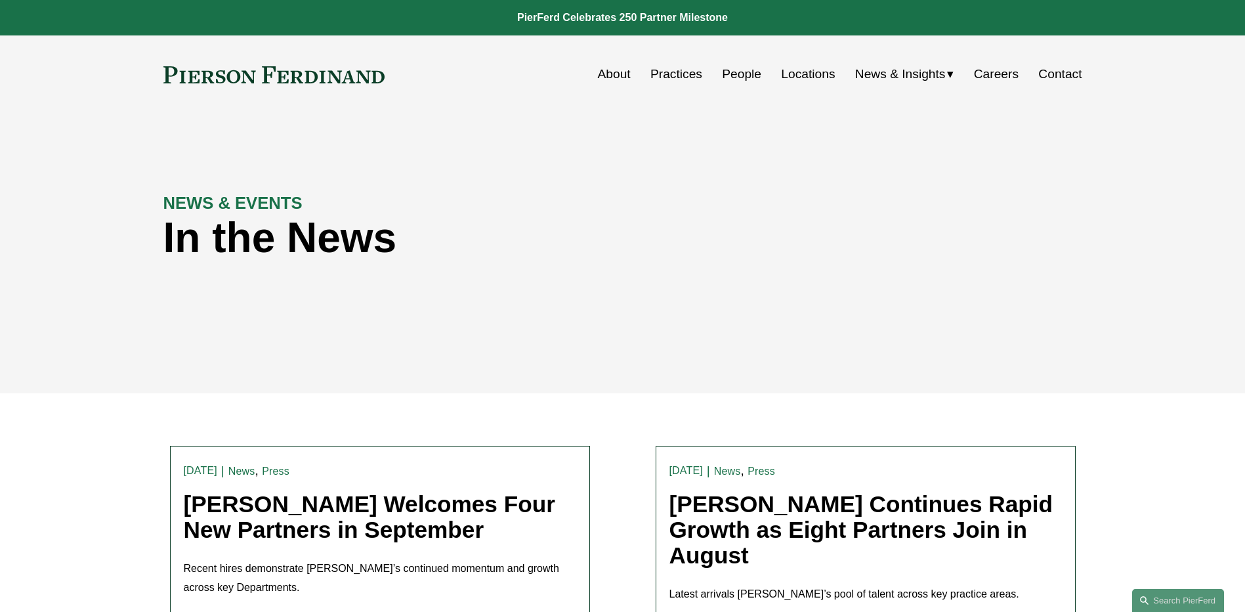 The image size is (1245, 612). I want to click on a: About, so click(615, 74).